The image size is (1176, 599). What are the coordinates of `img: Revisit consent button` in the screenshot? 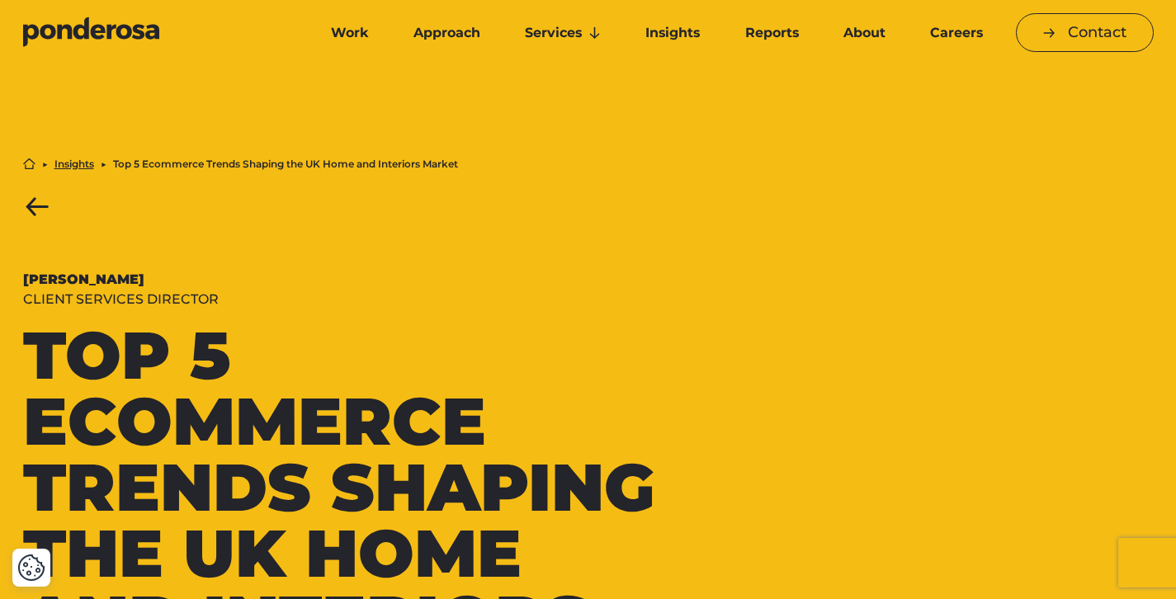 It's located at (31, 568).